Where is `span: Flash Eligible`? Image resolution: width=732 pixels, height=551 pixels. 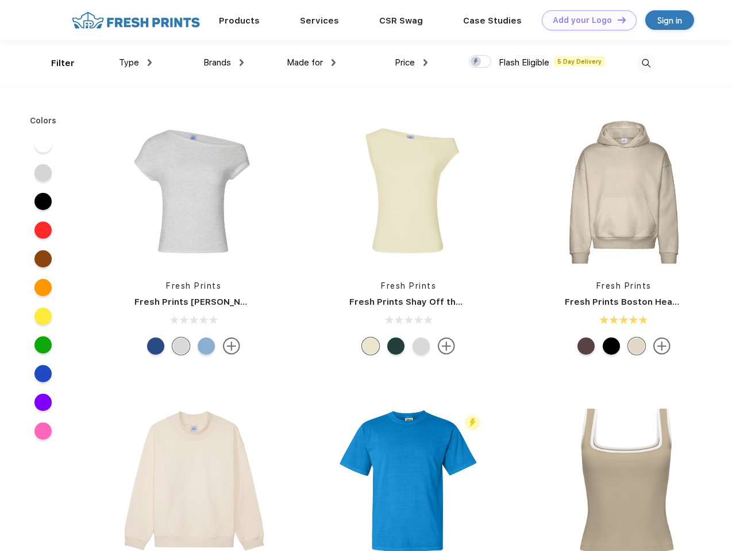
span: Flash Eligible is located at coordinates (524, 63).